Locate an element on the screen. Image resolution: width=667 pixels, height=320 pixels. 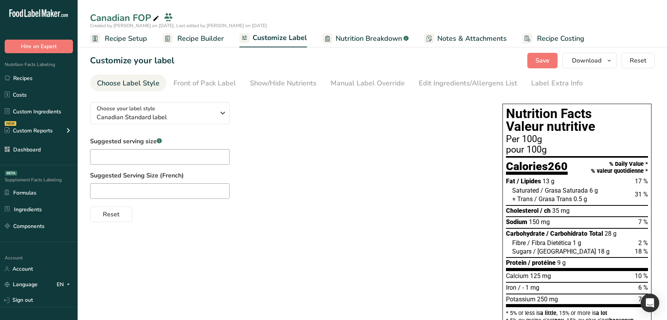
a: Customize Label is located at coordinates (273, 38).